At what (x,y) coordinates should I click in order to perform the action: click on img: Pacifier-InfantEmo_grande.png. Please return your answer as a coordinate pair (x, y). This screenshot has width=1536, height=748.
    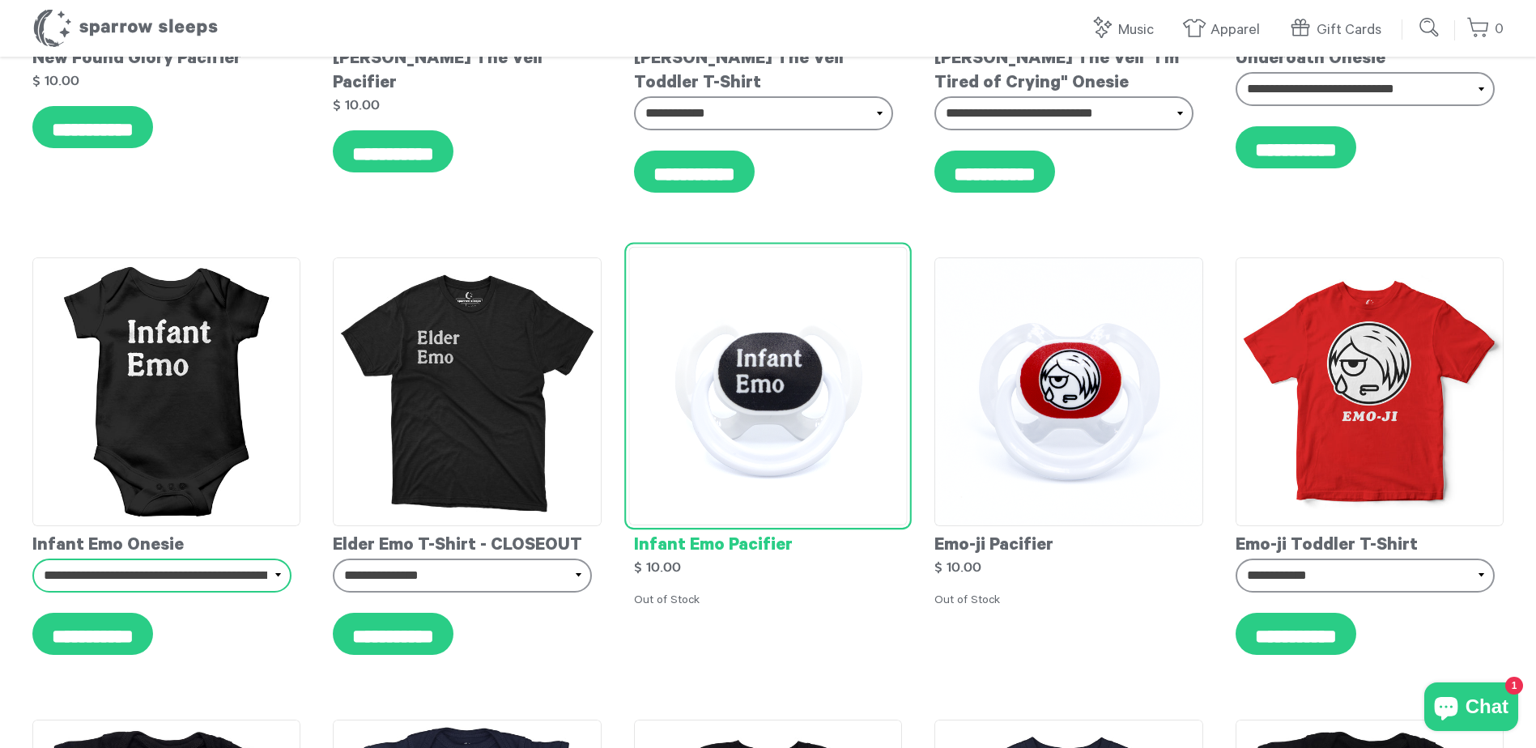
    Looking at the image, I should click on (768, 386).